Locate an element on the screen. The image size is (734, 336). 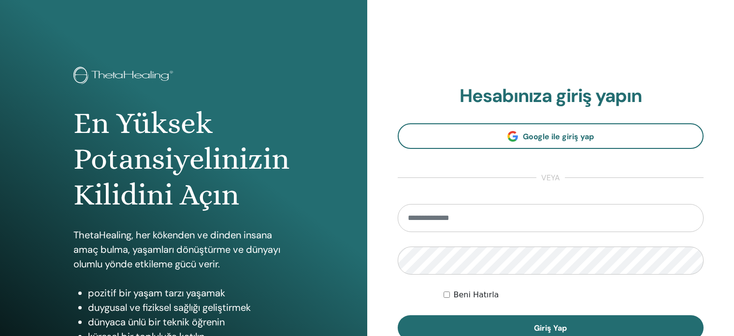
span: veya is located at coordinates (550, 178).